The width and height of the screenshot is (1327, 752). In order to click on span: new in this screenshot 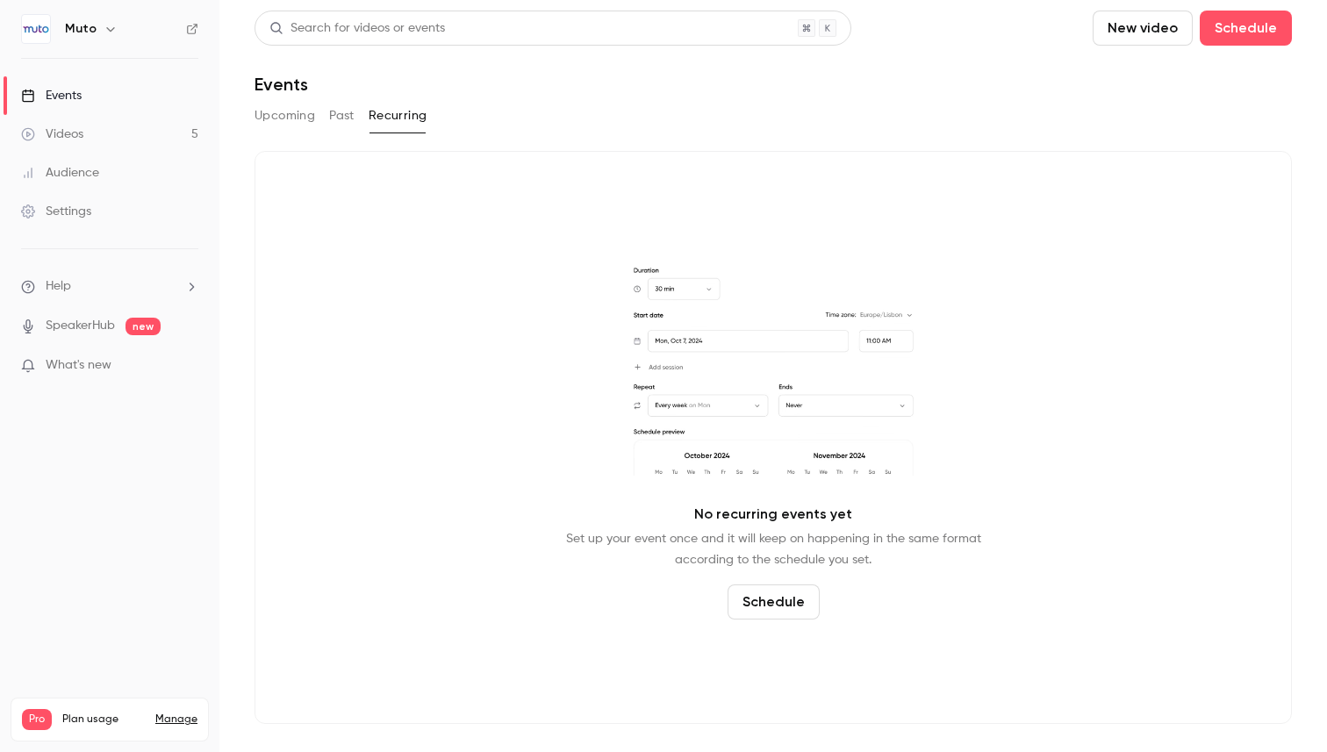, I will do `click(143, 326)`.